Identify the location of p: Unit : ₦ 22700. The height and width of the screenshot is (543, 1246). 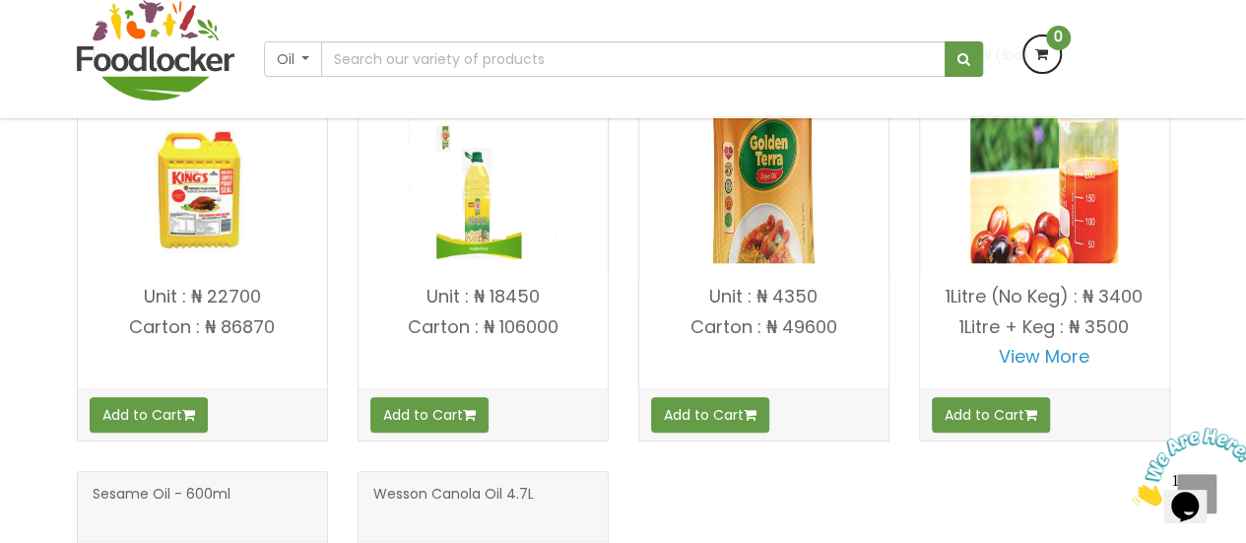
(202, 296).